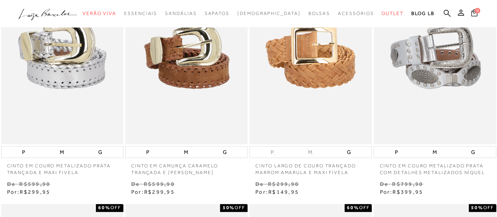 The height and width of the screenshot is (217, 497). I want to click on span: Essenciais, so click(141, 13).